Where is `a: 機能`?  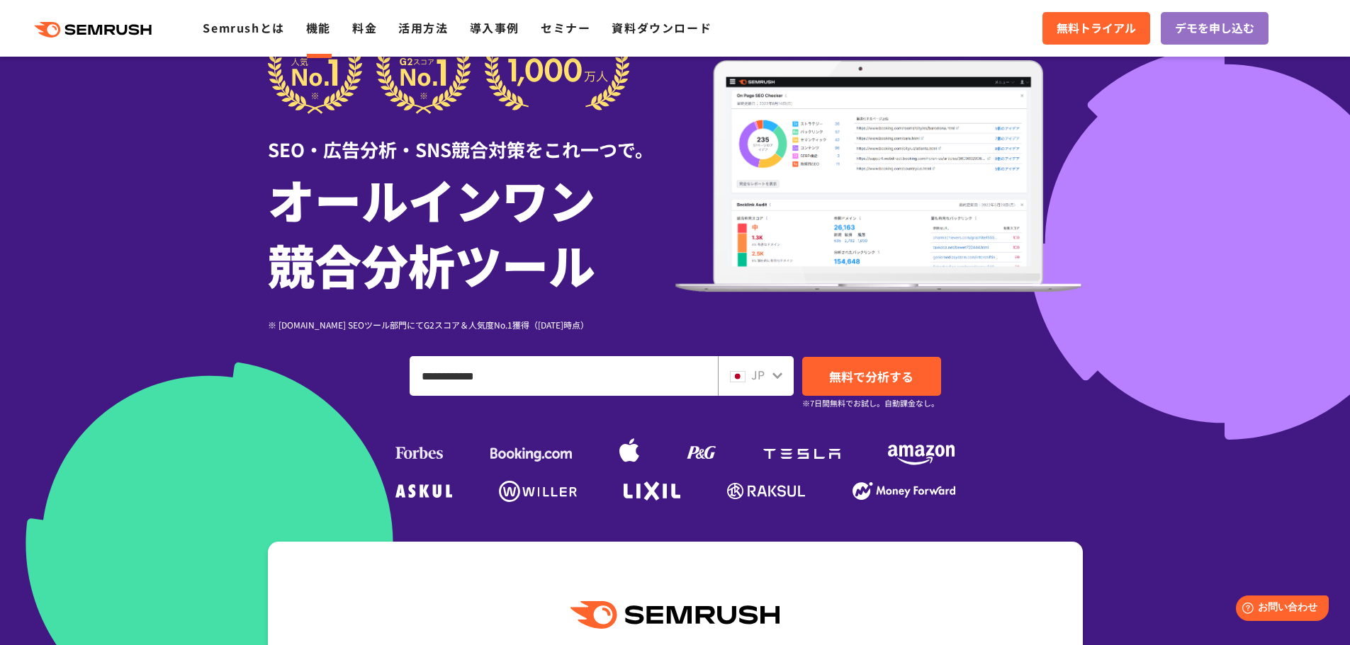
a: 機能 is located at coordinates (318, 28).